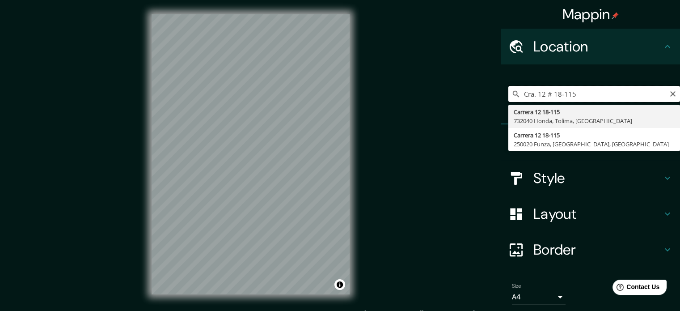 Image resolution: width=680 pixels, height=311 pixels. I want to click on label: Size, so click(516, 286).